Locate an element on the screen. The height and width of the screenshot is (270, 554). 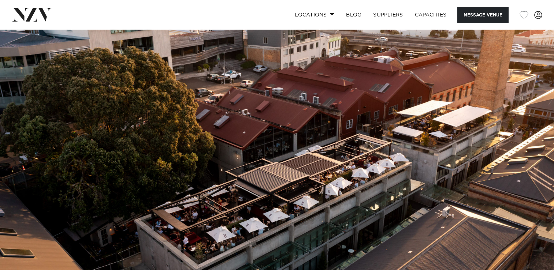
img: nzv-logo.png is located at coordinates (32, 15).